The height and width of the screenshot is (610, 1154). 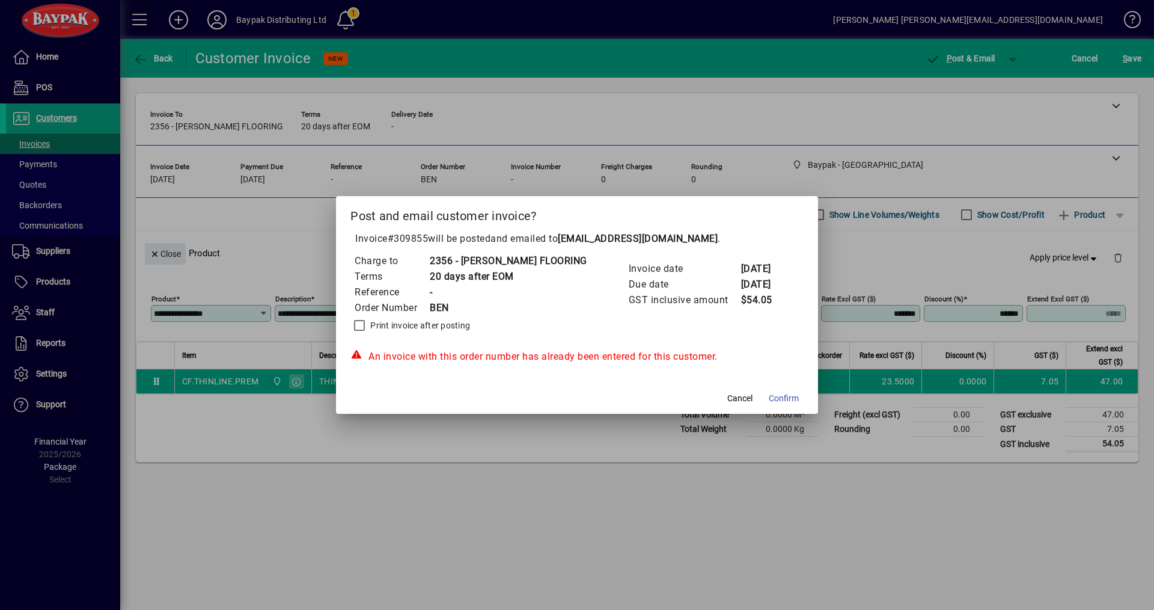 I want to click on span: #309855, so click(x=408, y=238).